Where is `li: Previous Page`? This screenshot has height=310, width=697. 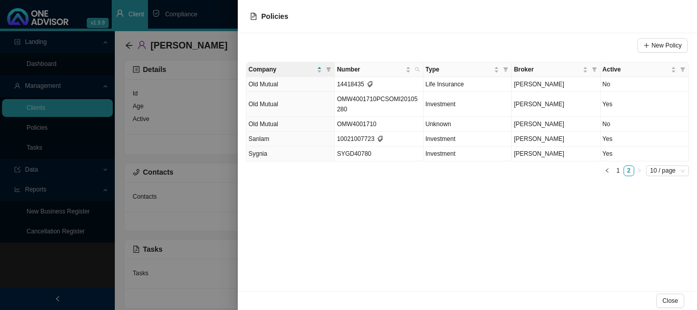 li: Previous Page is located at coordinates (607, 170).